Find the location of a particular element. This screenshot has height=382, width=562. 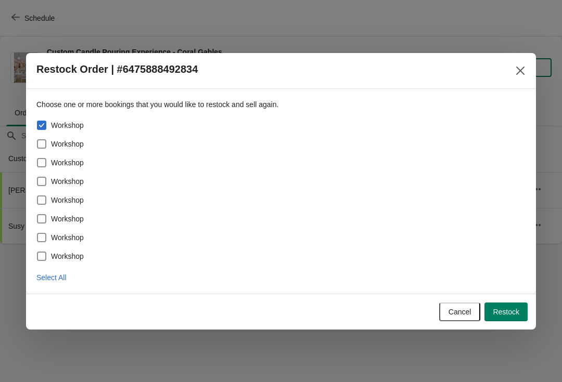

p: Choose one or more bookings that you would like to restock and sell again. is located at coordinates (281, 105).